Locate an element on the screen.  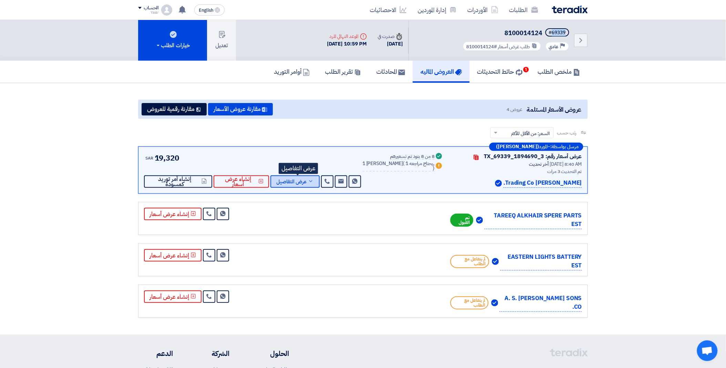
a: الاحصائيات is located at coordinates (388, 10).